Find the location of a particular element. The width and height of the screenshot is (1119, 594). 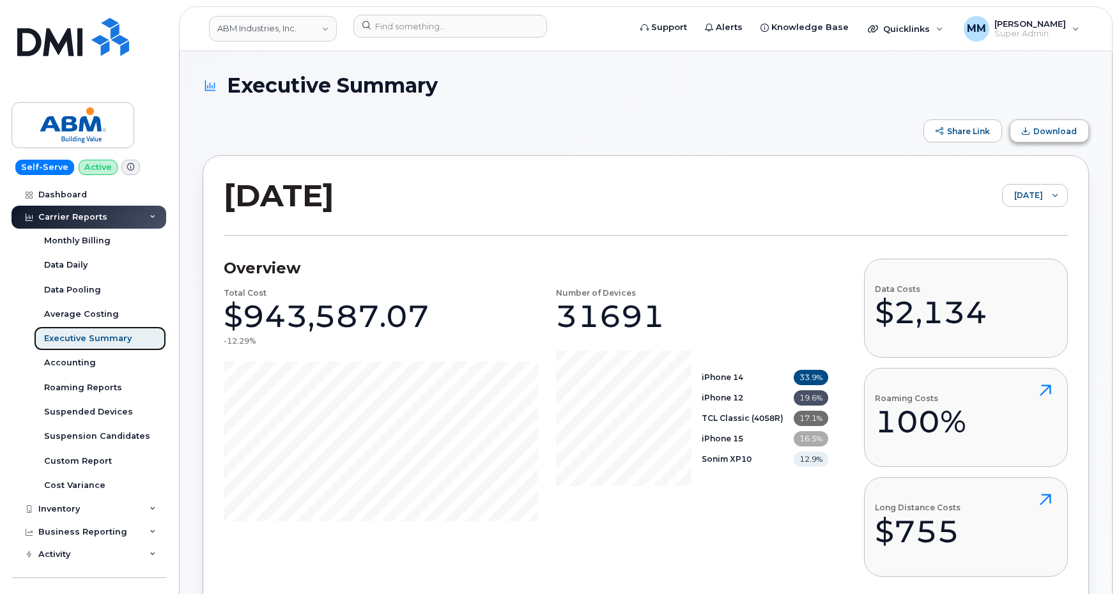

button: Roaming Costs100% is located at coordinates (966, 417).